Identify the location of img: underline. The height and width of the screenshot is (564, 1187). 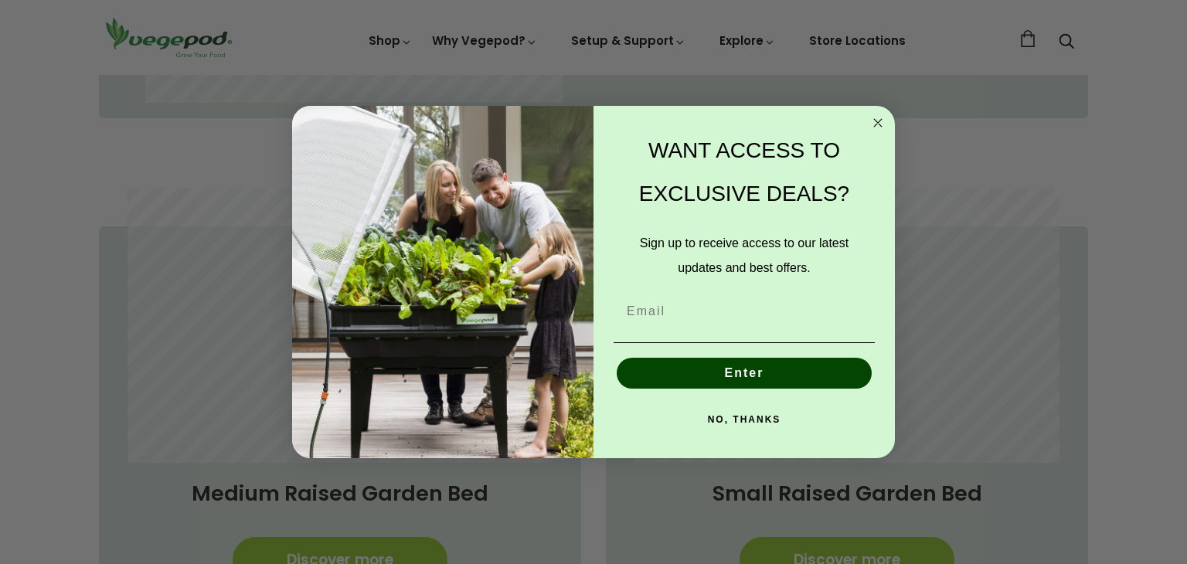
(744, 342).